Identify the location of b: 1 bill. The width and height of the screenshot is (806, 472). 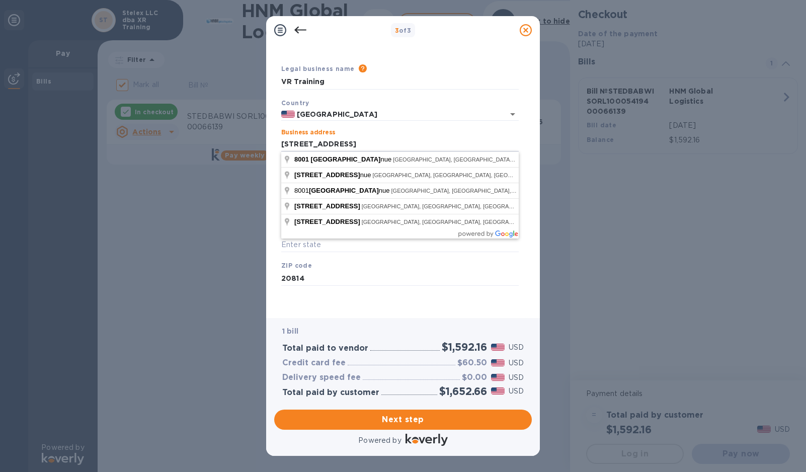
(290, 331).